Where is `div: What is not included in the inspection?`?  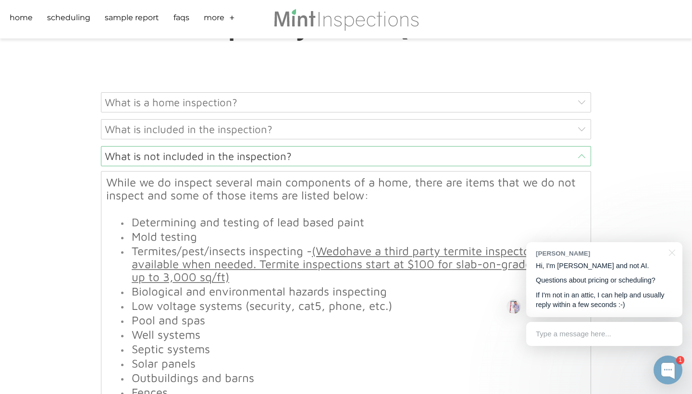
div: What is not included in the inspection? is located at coordinates (346, 156).